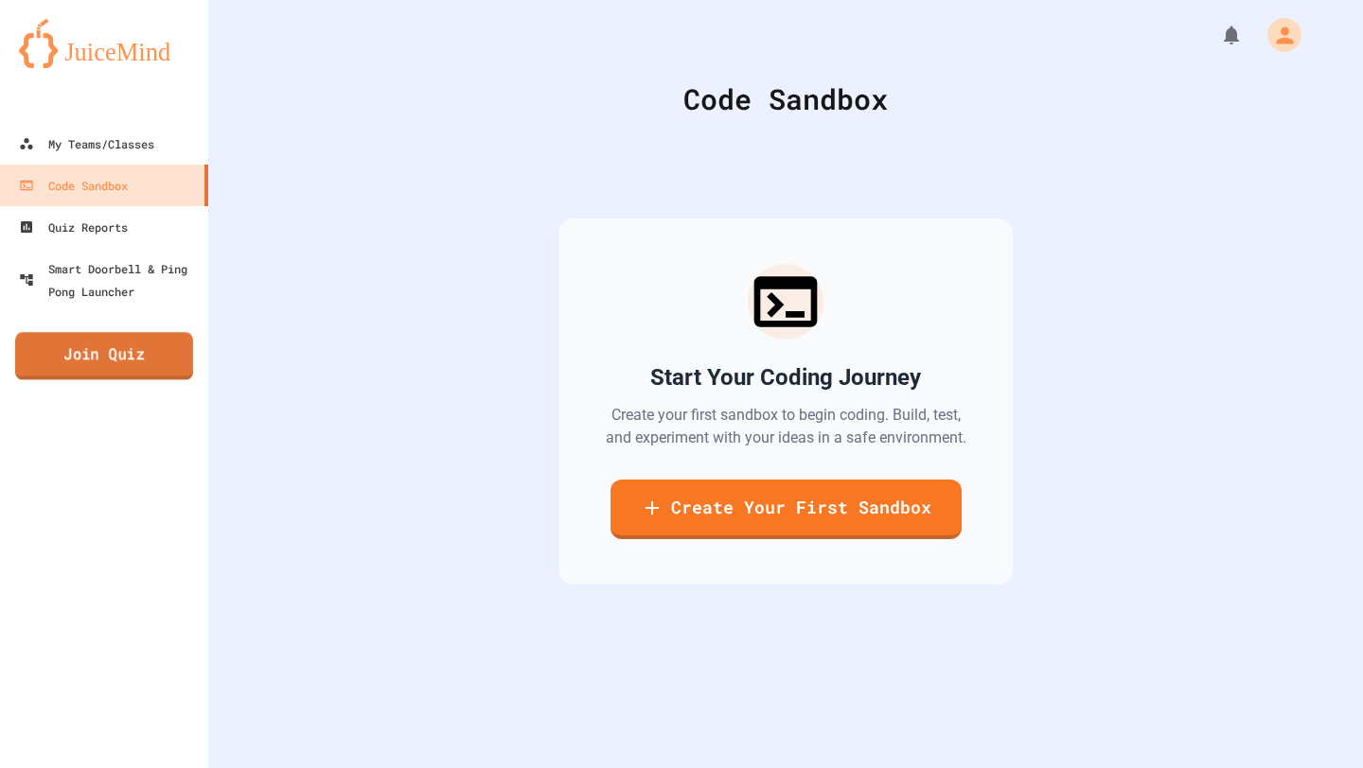  Describe the element at coordinates (104, 44) in the screenshot. I see `img: logo-orange.svg` at that location.